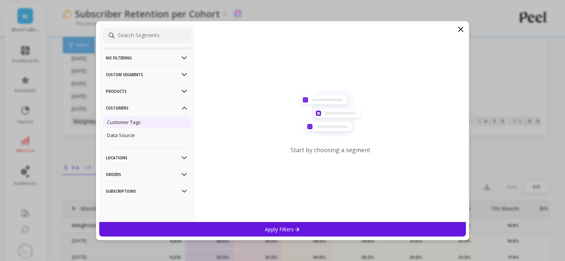  Describe the element at coordinates (147, 108) in the screenshot. I see `p: Customers` at that location.